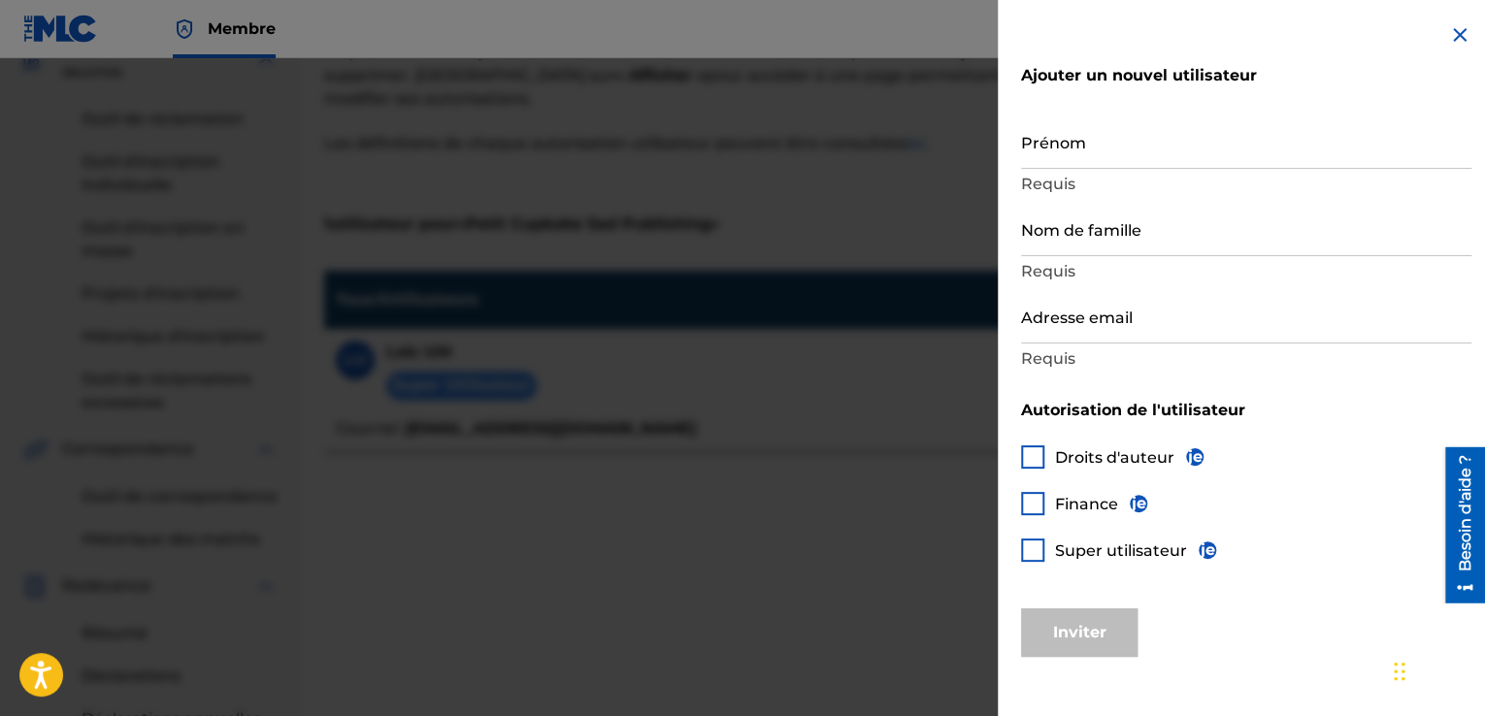 The height and width of the screenshot is (716, 1485). What do you see at coordinates (1121, 550) in the screenshot?
I see `font: Super utilisateur` at bounding box center [1121, 550].